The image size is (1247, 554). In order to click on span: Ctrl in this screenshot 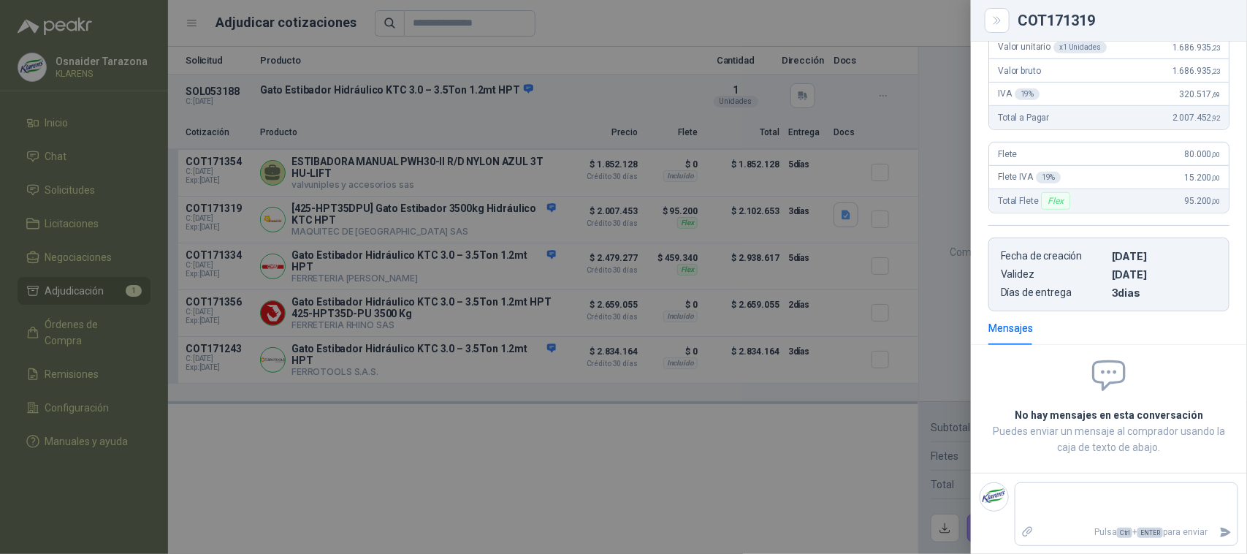, I will do `click(1125, 533)`.